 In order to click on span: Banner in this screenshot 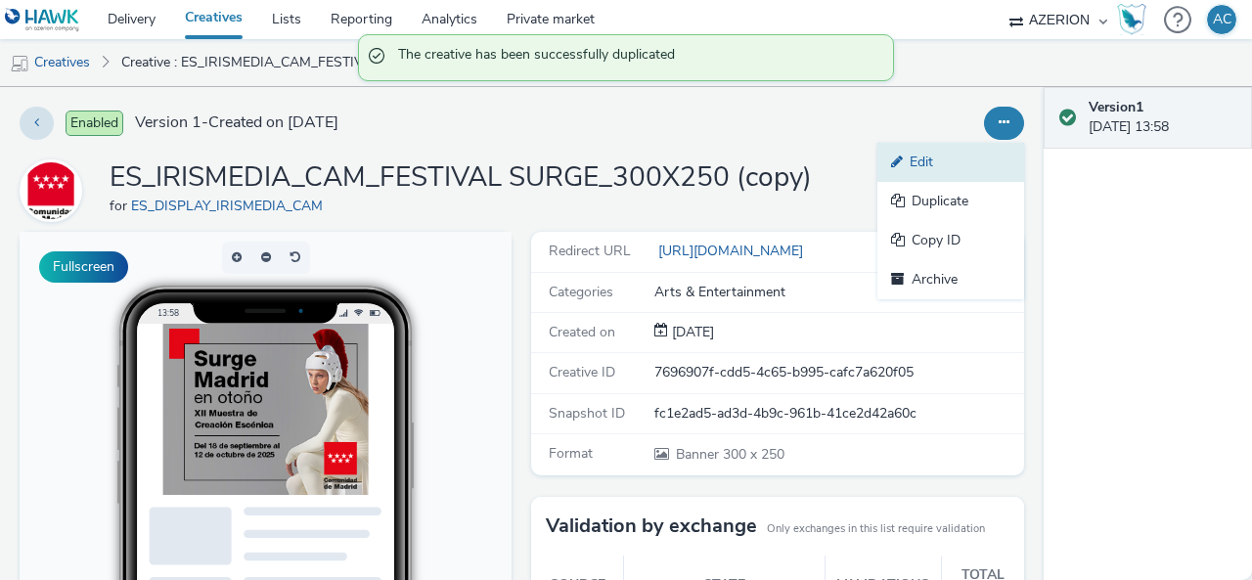, I will do `click(699, 454)`.